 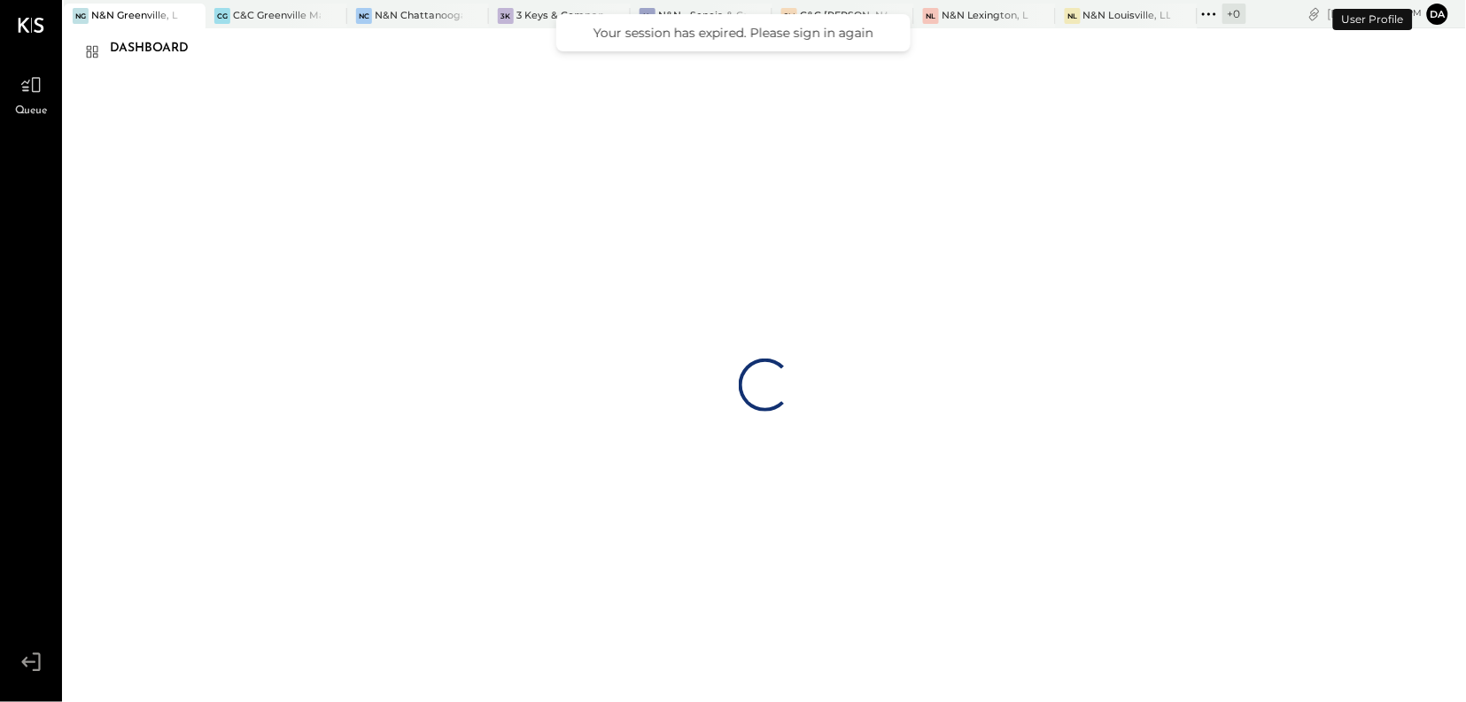 What do you see at coordinates (135, 16) in the screenshot?
I see `div: N&N Greenville, LLC` at bounding box center [135, 16].